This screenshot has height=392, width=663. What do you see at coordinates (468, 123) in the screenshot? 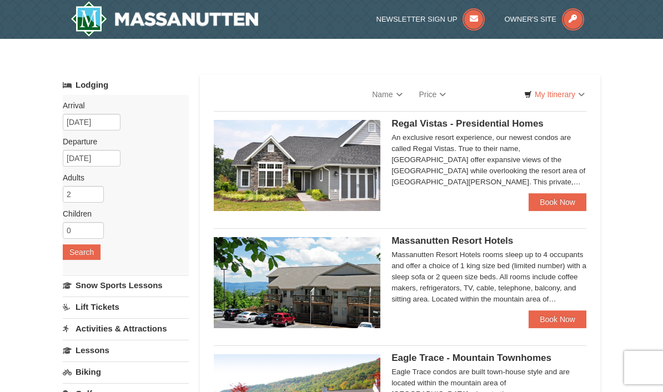
I see `span: Regal Vistas - Presidential Homes` at bounding box center [468, 123].